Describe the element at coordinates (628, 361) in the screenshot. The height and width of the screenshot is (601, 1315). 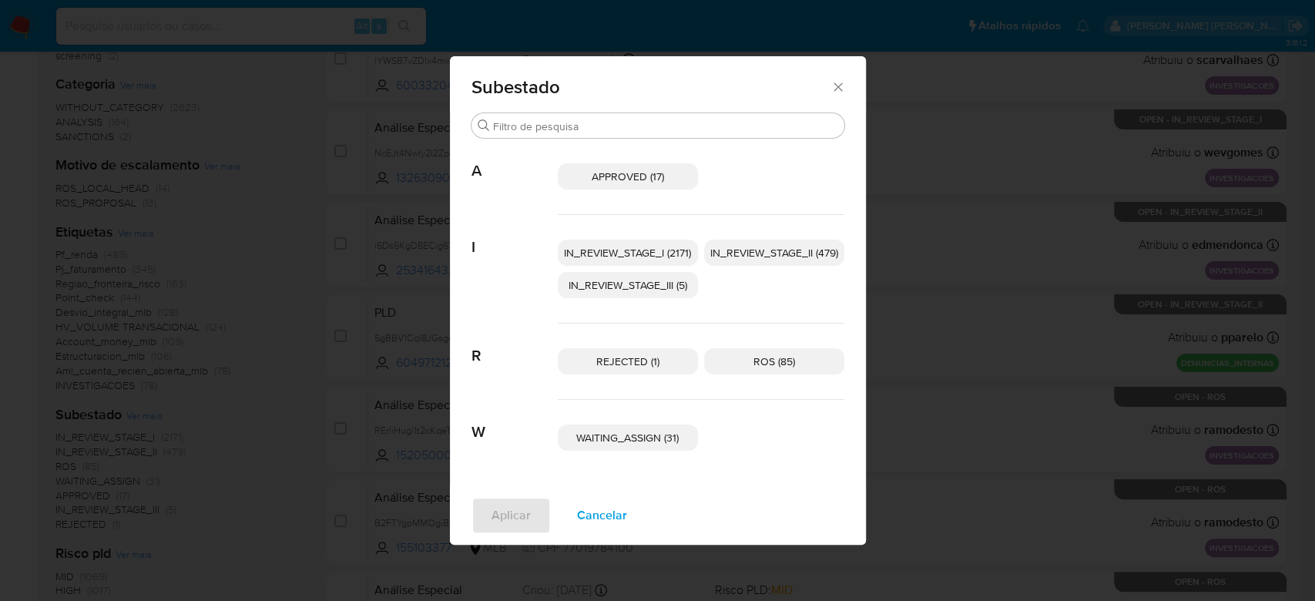
I see `div: REJECTED (1)` at that location.